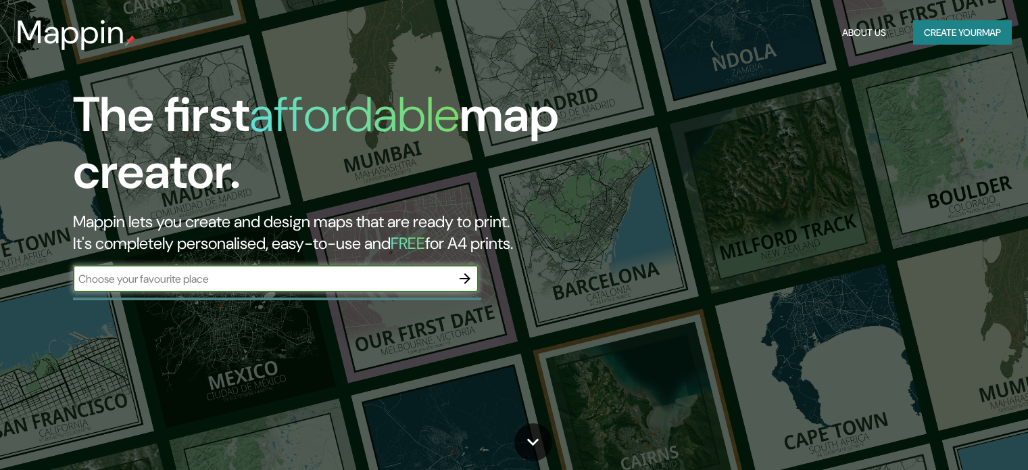  What do you see at coordinates (262, 278) in the screenshot?
I see `input: Choose your favourite place` at bounding box center [262, 278].